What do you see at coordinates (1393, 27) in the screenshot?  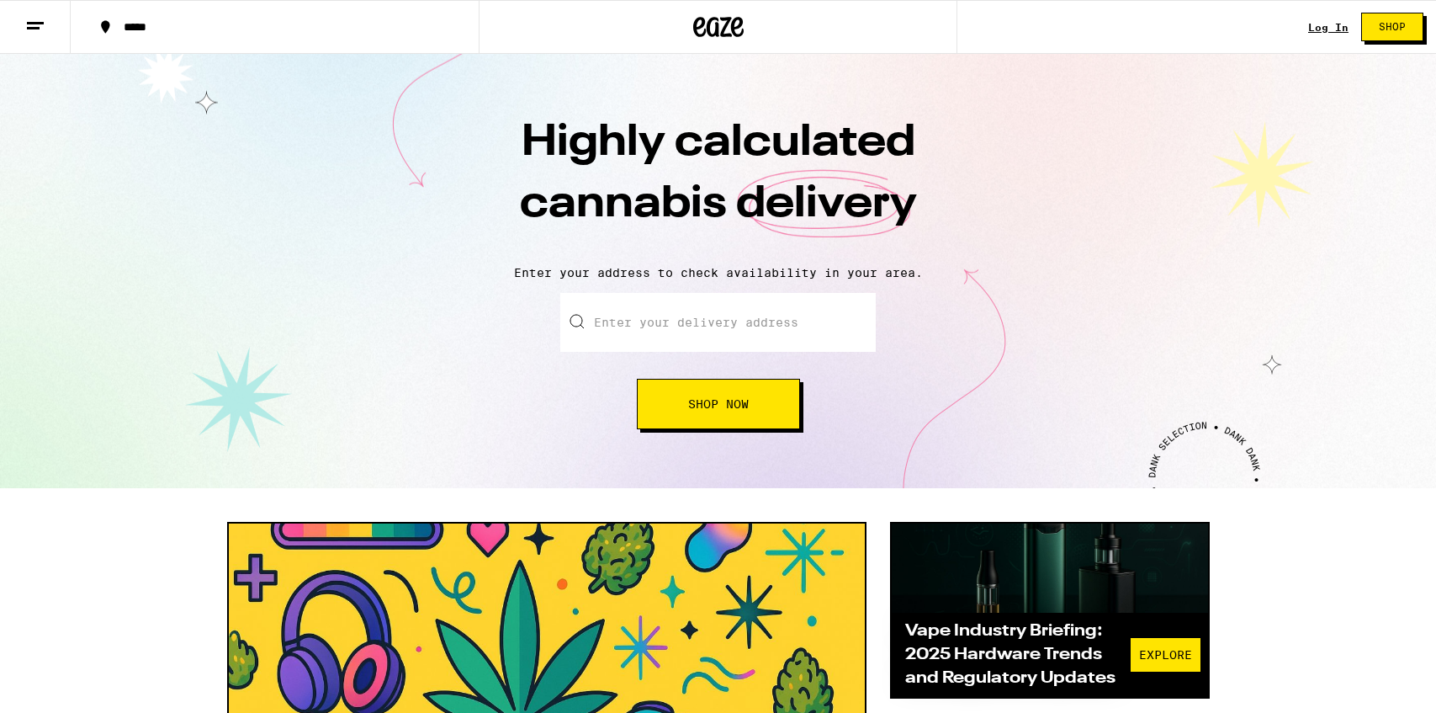 I see `button: Shop` at bounding box center [1393, 27].